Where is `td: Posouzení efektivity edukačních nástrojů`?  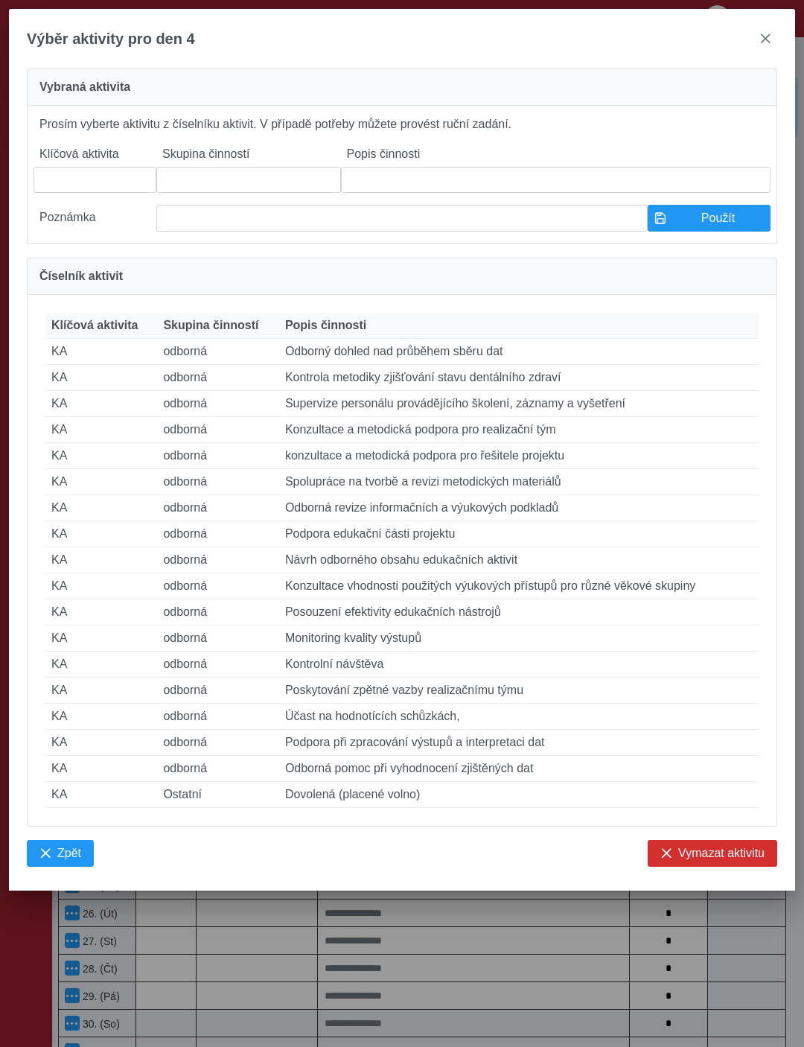 td: Posouzení efektivity edukačních nástrojů is located at coordinates (519, 612).